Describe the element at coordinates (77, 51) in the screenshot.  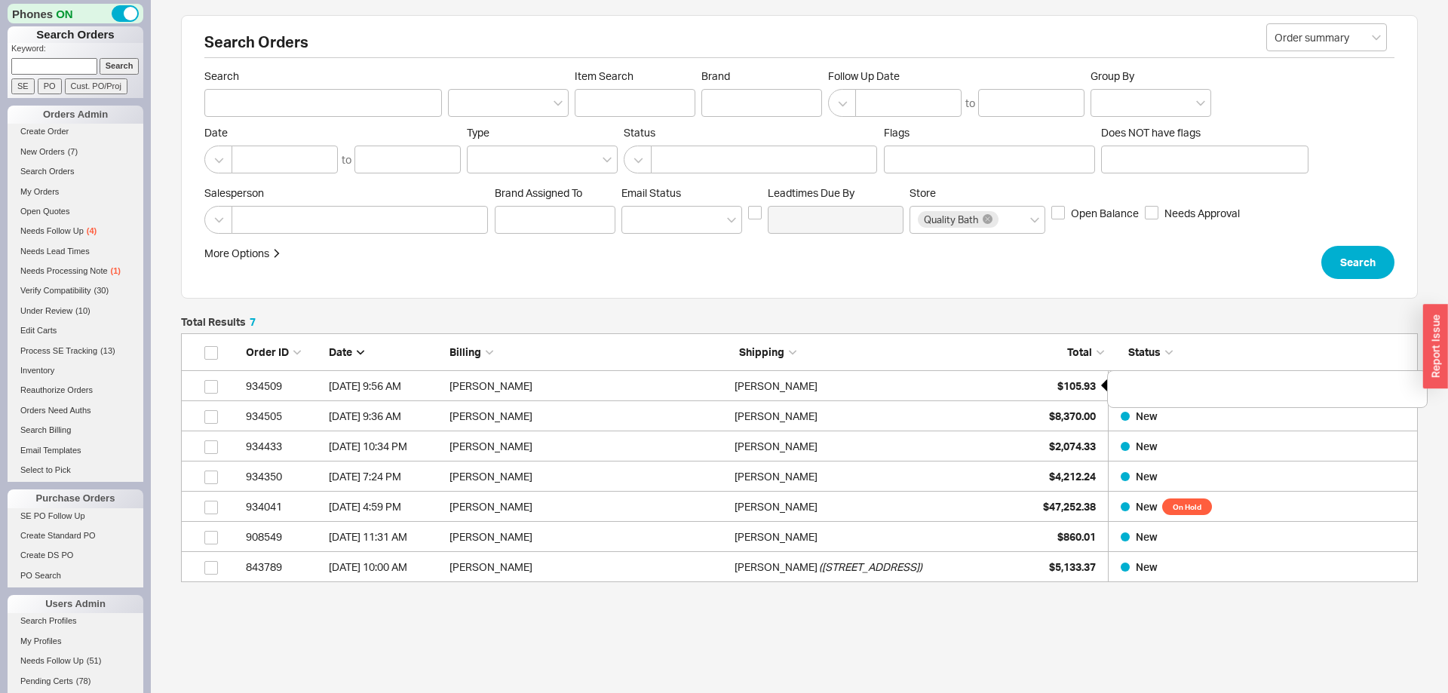
I see `p: Keyword:` at that location.